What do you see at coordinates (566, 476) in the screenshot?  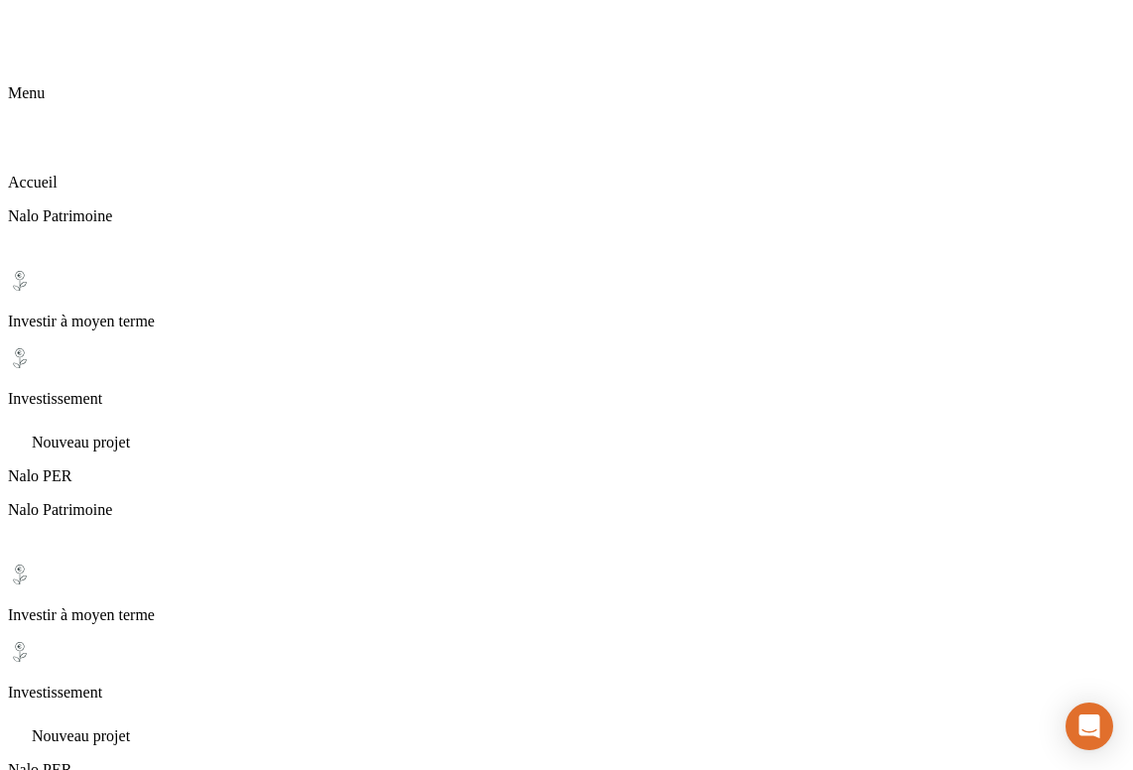 I see `p: Nalo PER` at bounding box center [566, 476].